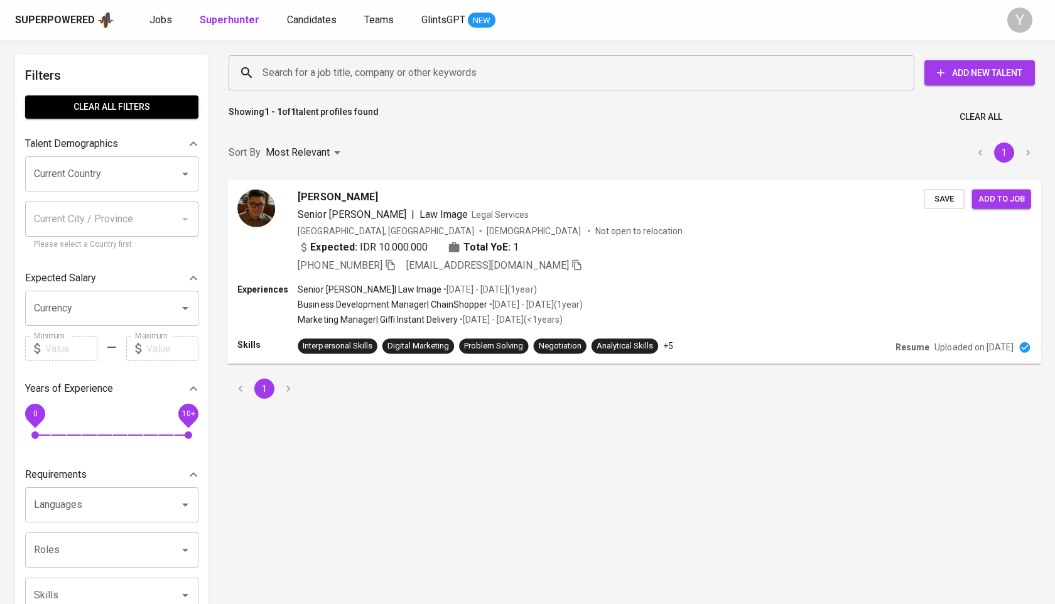  I want to click on div: Analytical Skills, so click(625, 346).